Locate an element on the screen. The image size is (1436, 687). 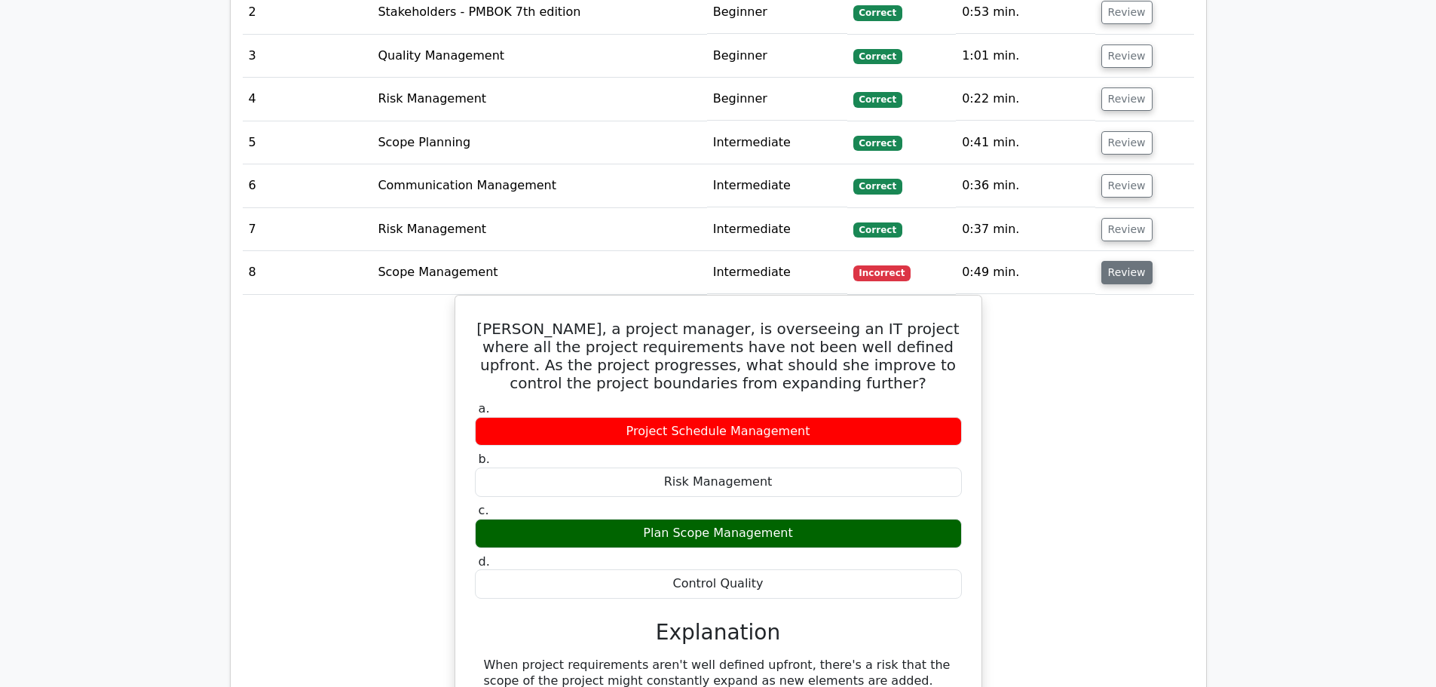
h3: Explanation is located at coordinates (718, 632).